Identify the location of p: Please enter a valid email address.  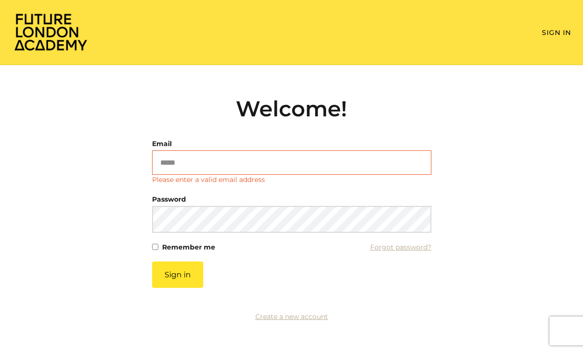
(209, 179).